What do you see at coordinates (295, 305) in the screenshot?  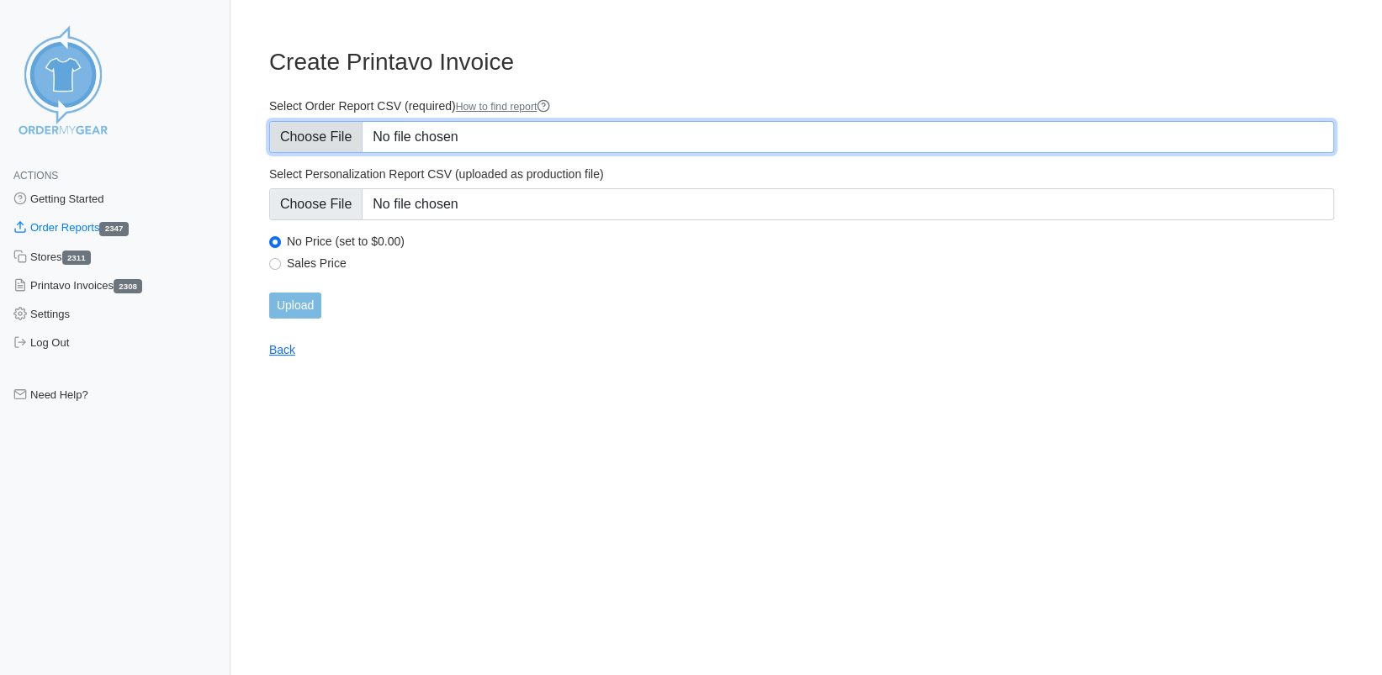 I see `input: Upload` at bounding box center [295, 305].